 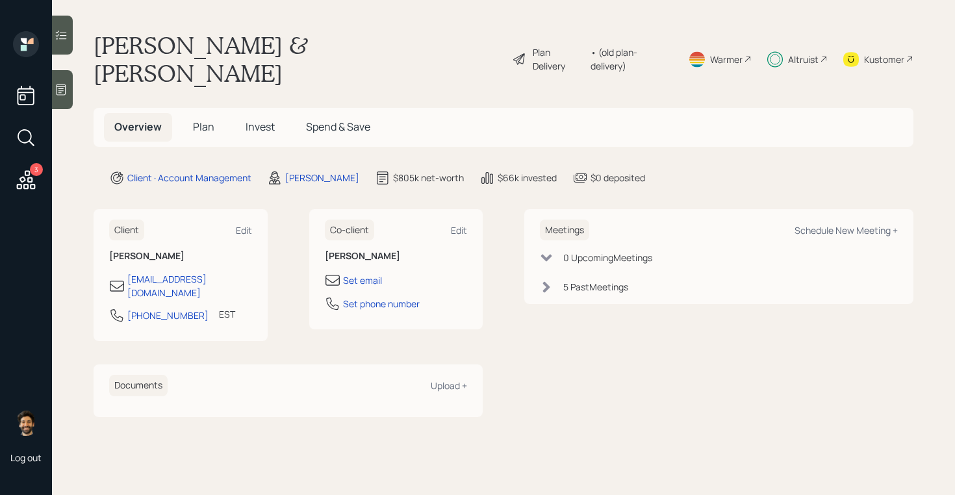 What do you see at coordinates (428, 177) in the screenshot?
I see `div: $805k net-worth` at bounding box center [428, 177].